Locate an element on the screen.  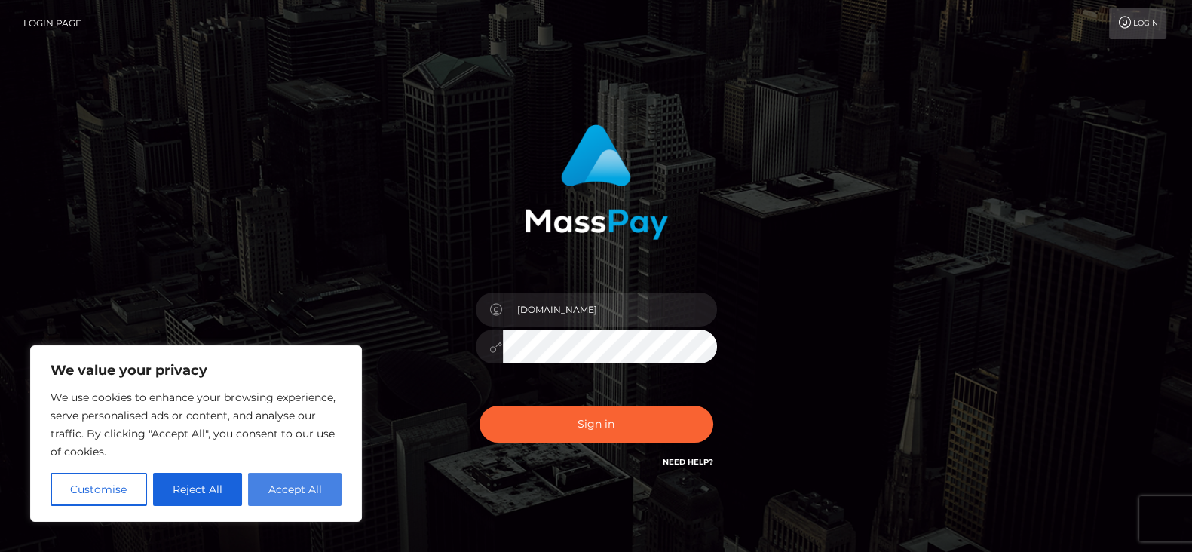
button: Accept All is located at coordinates (295, 489).